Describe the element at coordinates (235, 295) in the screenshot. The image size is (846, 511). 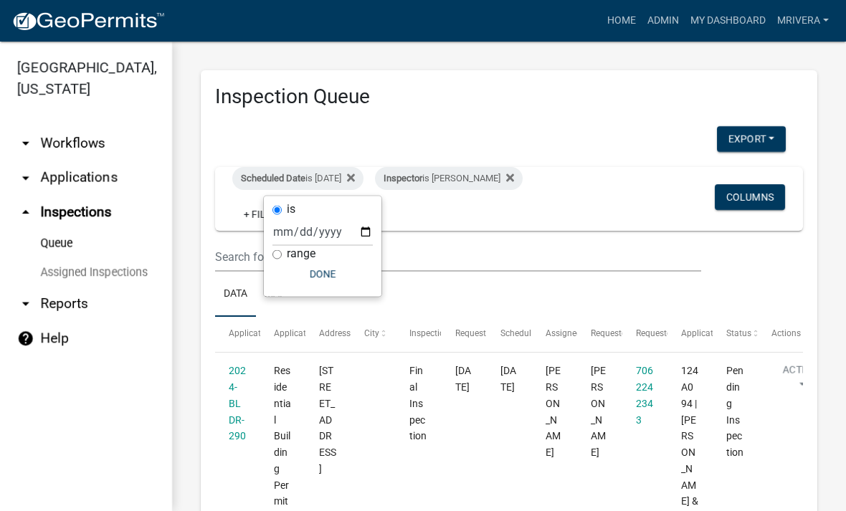
I see `a: Data` at that location.